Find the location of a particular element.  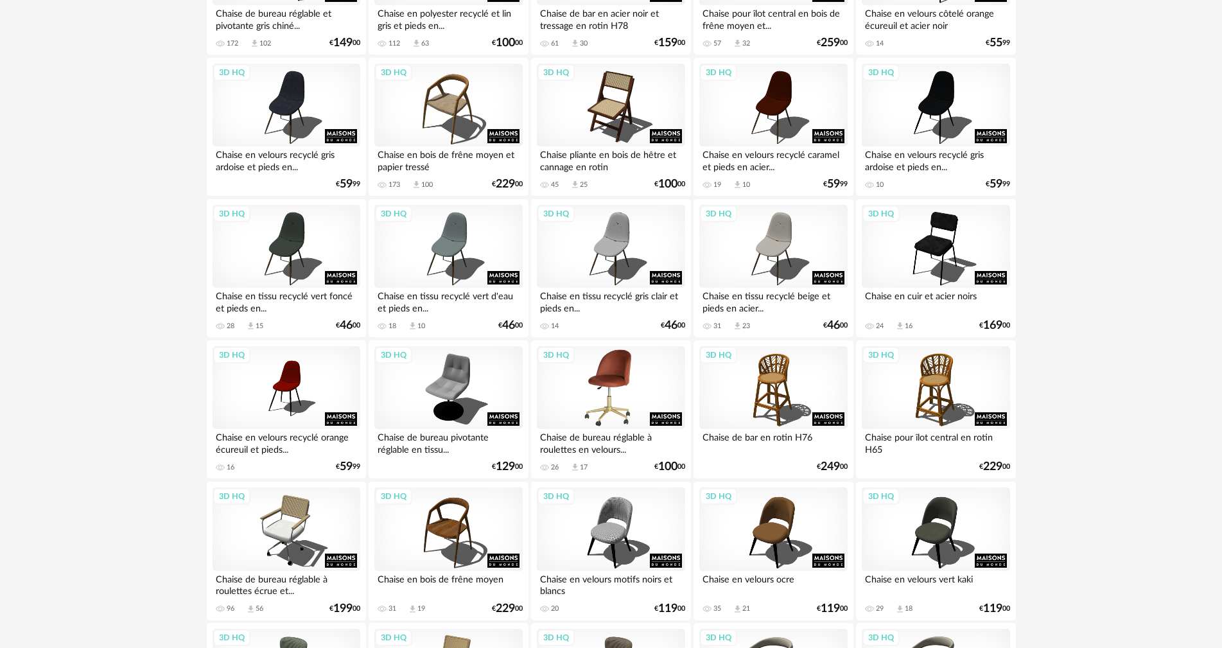

div: Chaise en cuir et acier noirs is located at coordinates (936, 301).